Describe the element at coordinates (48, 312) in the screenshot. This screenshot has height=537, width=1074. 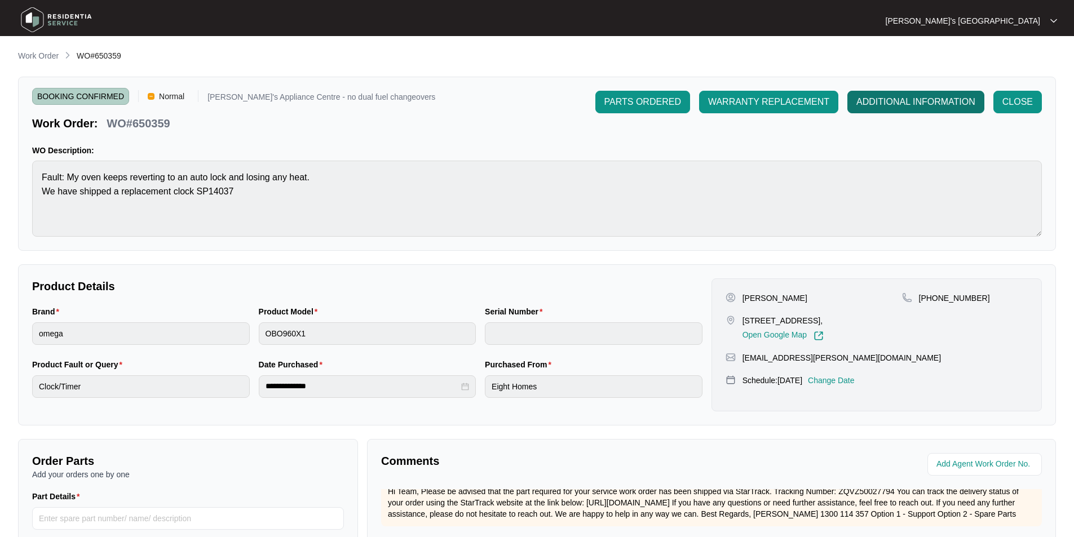
I see `label: Brand` at that location.